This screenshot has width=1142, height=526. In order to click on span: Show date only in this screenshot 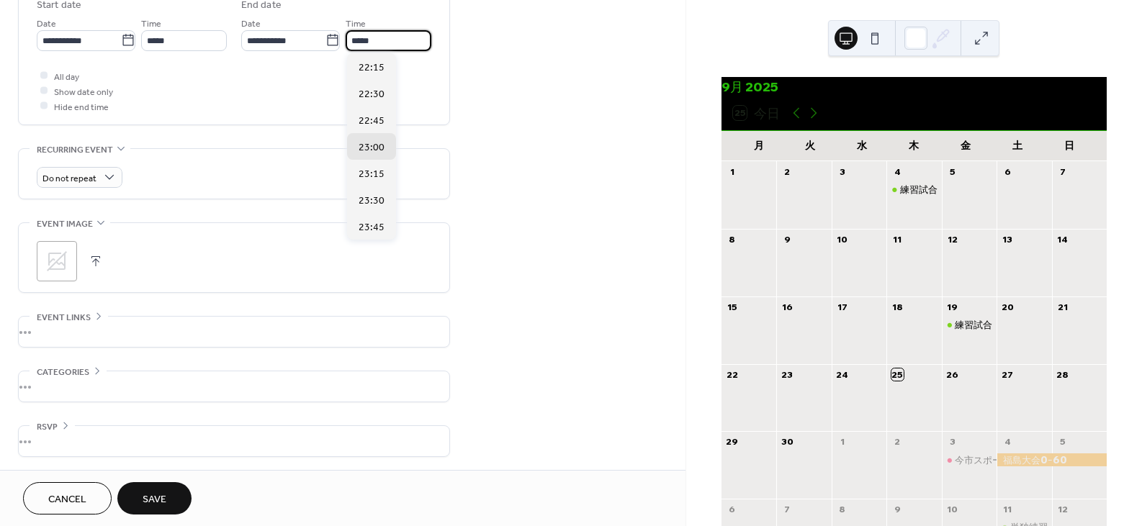, I will do `click(84, 91)`.